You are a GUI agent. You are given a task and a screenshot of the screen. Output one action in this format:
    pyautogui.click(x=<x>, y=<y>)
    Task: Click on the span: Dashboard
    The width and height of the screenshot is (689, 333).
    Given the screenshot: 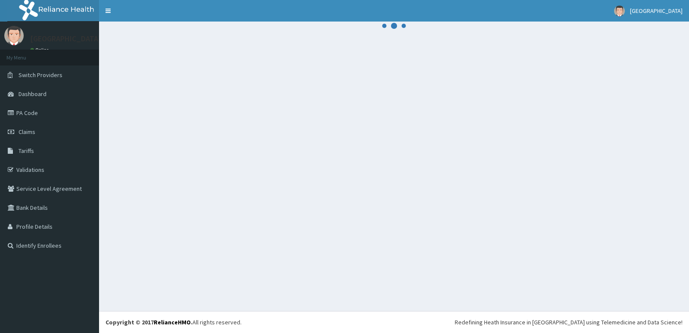 What is the action you would take?
    pyautogui.click(x=32, y=94)
    